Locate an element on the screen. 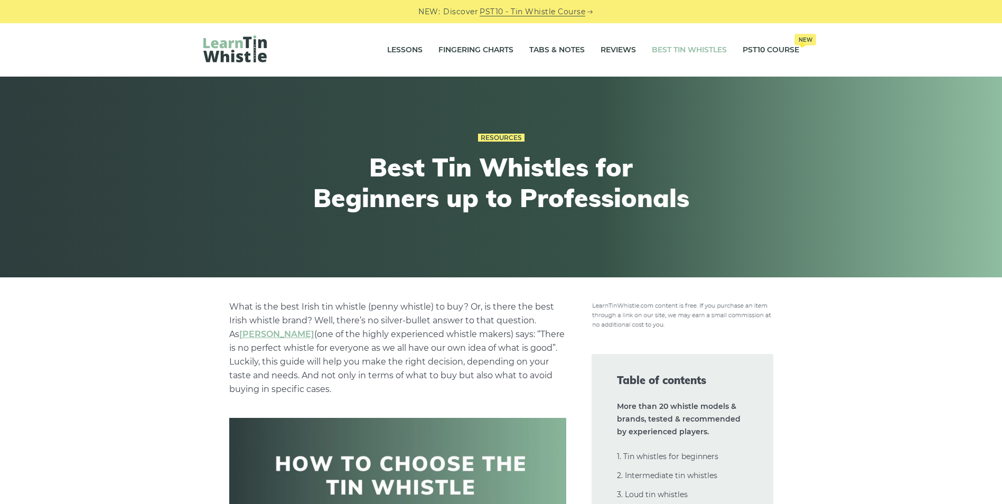 The image size is (1002, 504). img: LearnTinWhistle.com is located at coordinates (235, 49).